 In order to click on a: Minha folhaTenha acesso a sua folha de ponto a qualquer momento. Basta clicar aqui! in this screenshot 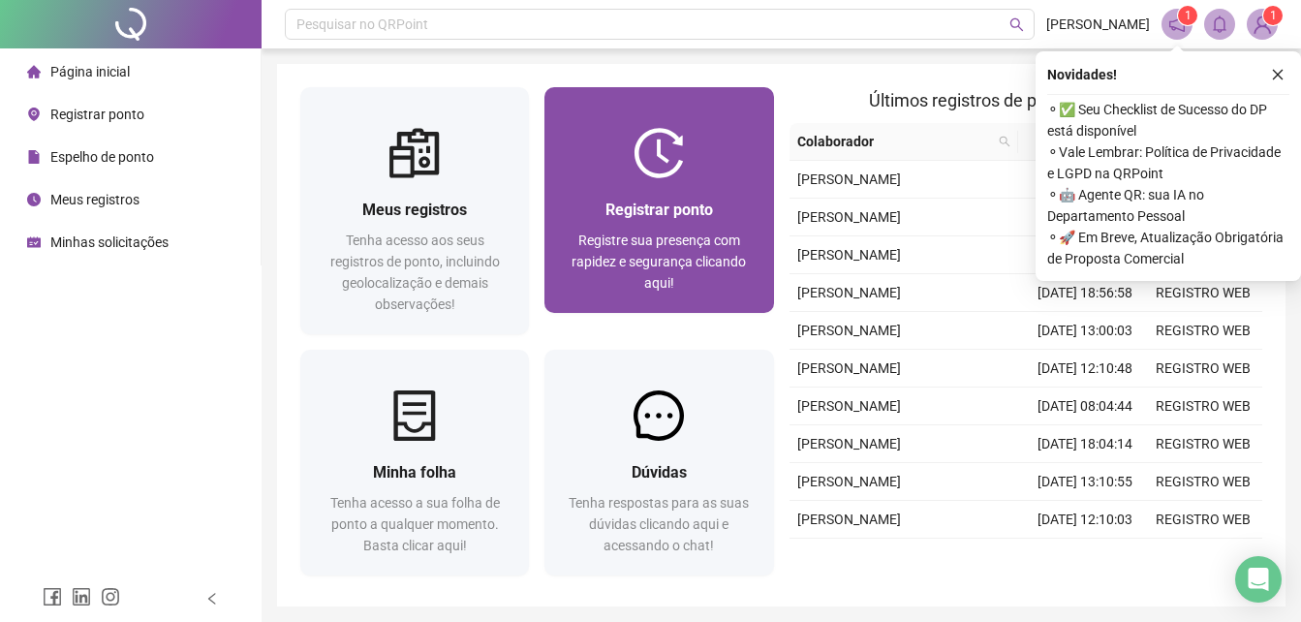, I will do `click(415, 462)`.